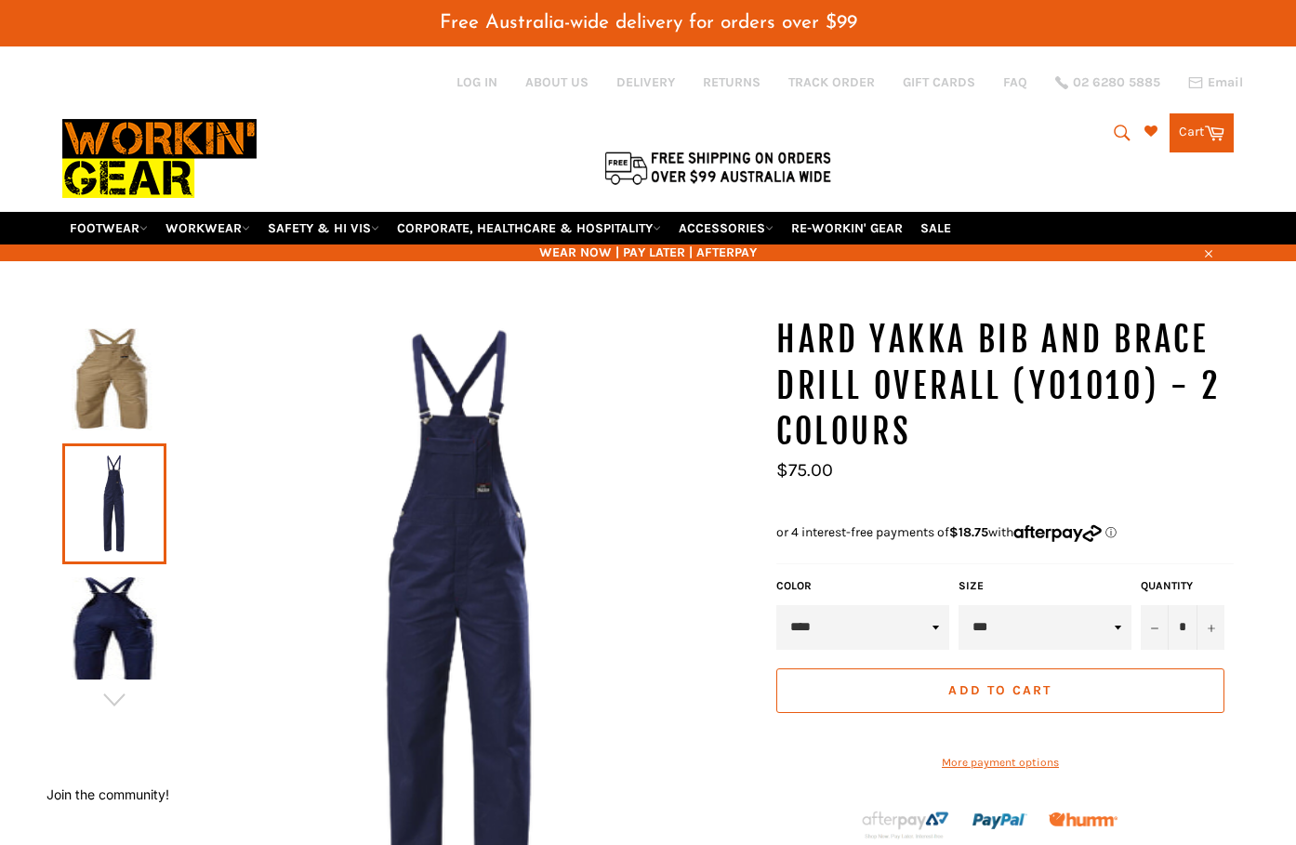  What do you see at coordinates (109, 228) in the screenshot?
I see `a: FOOTWEAR` at bounding box center [109, 228].